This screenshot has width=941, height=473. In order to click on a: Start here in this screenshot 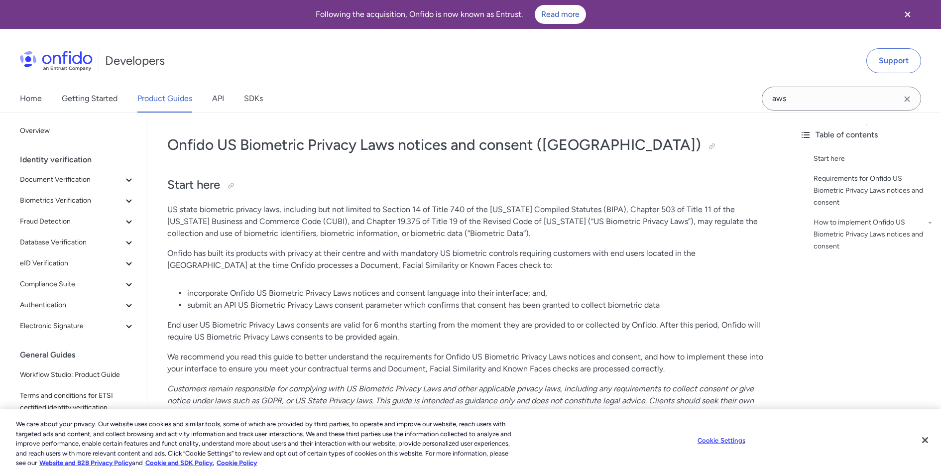, I will do `click(874, 159)`.